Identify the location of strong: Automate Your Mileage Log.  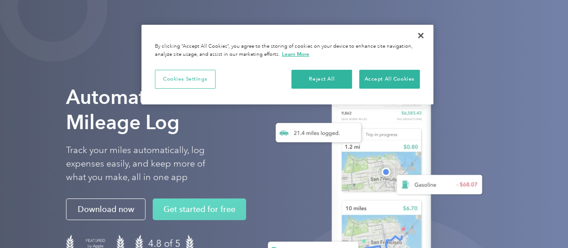
(134, 109).